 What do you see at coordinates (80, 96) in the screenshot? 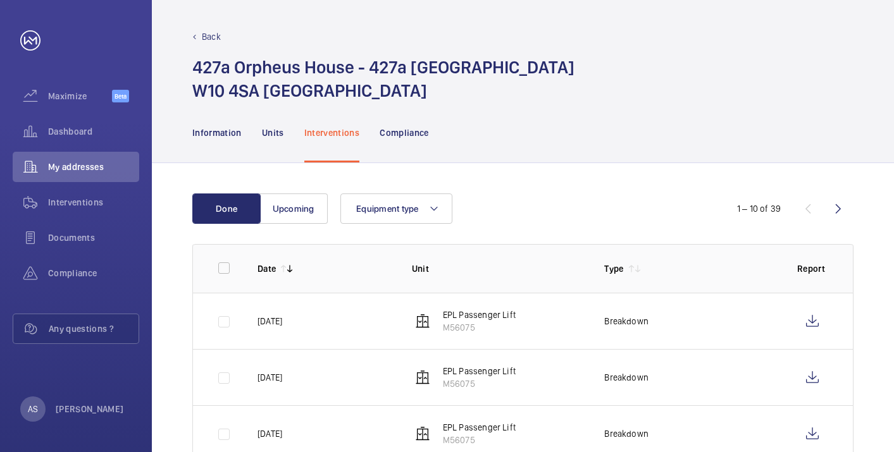
I see `span: Maximize` at bounding box center [80, 96].